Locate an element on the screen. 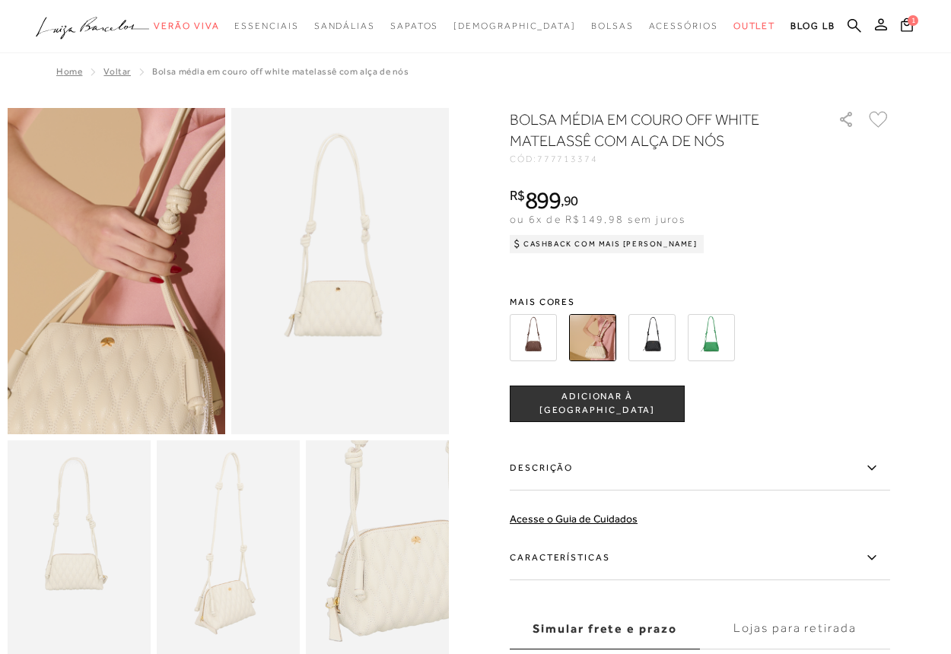  span: Essenciais is located at coordinates (266, 26).